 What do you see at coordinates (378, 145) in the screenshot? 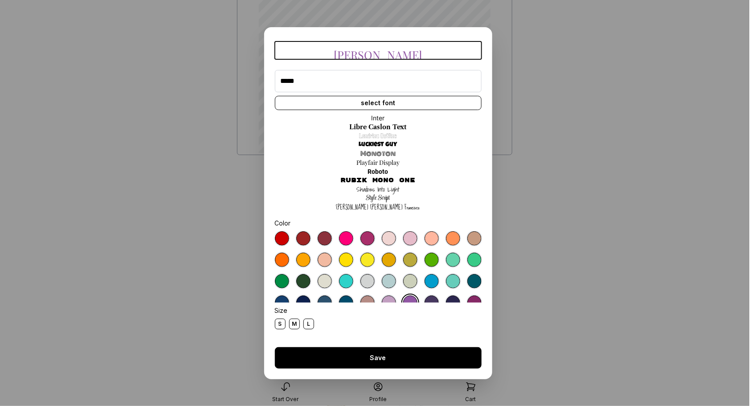
I see `a: Luckiest Guy` at bounding box center [378, 145].